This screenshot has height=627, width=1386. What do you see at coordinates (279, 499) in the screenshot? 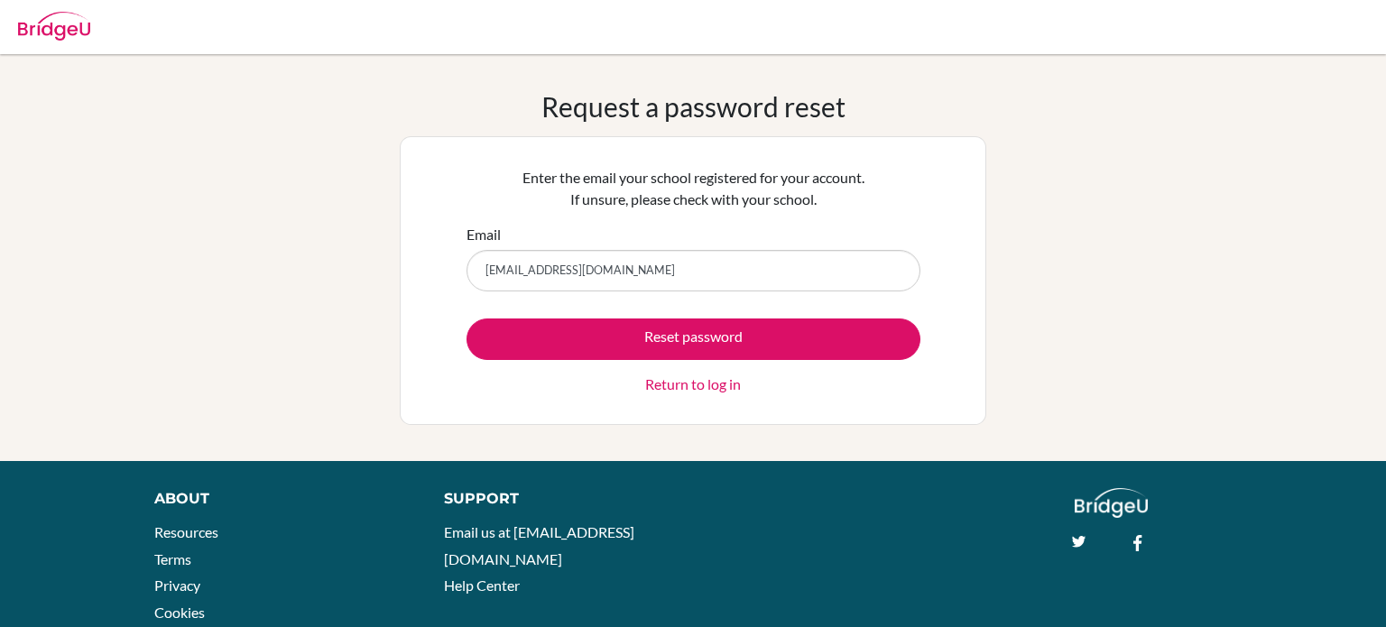
I see `div: About` at bounding box center [279, 499].